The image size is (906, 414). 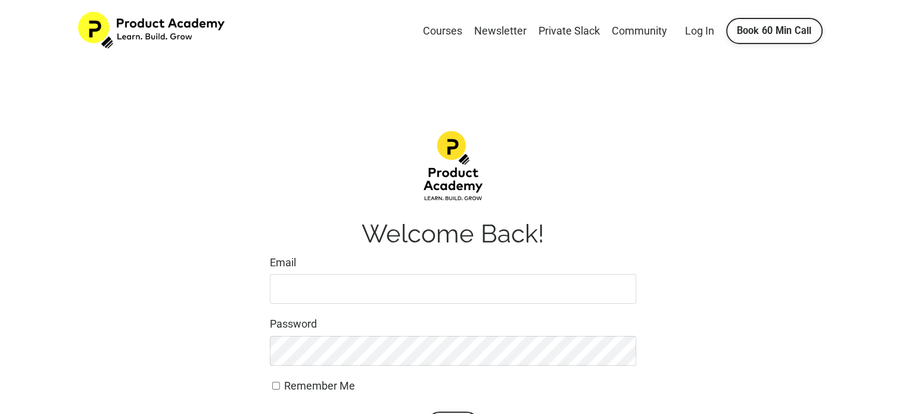 What do you see at coordinates (152, 30) in the screenshot?
I see `img: Product Academy Logo` at bounding box center [152, 30].